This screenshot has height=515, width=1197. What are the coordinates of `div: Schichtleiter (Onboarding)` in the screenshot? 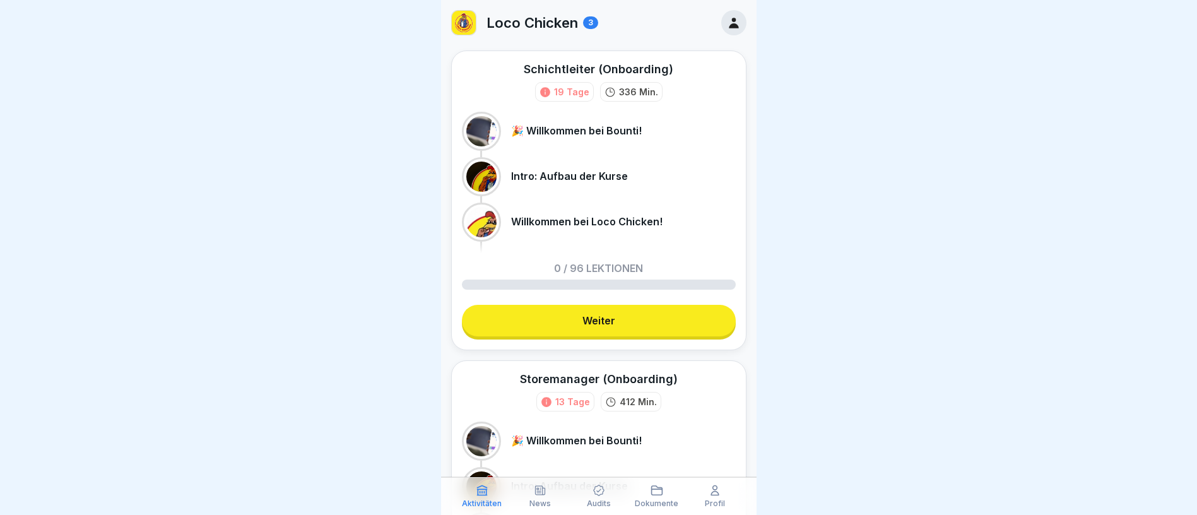 It's located at (598, 69).